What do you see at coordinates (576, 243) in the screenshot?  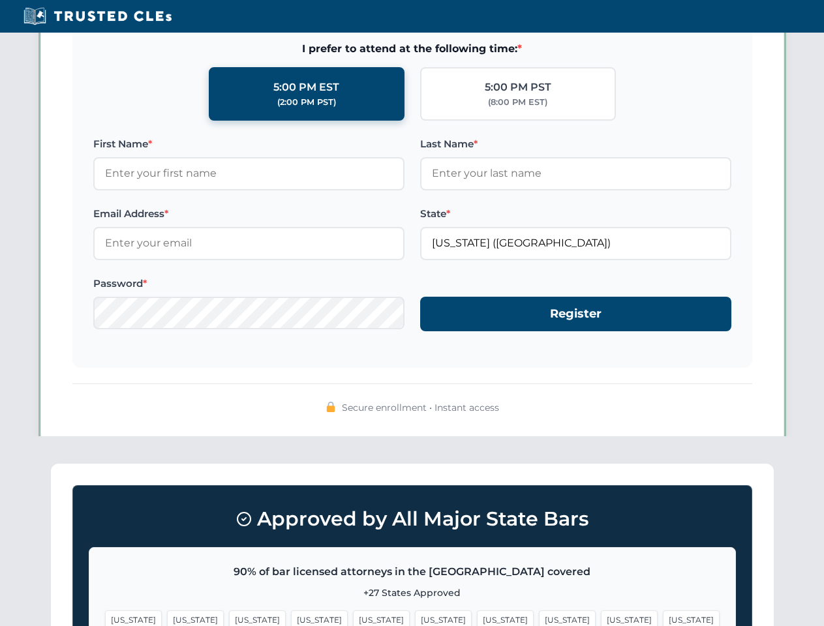 I see `input: Florida (FL)` at bounding box center [576, 243].